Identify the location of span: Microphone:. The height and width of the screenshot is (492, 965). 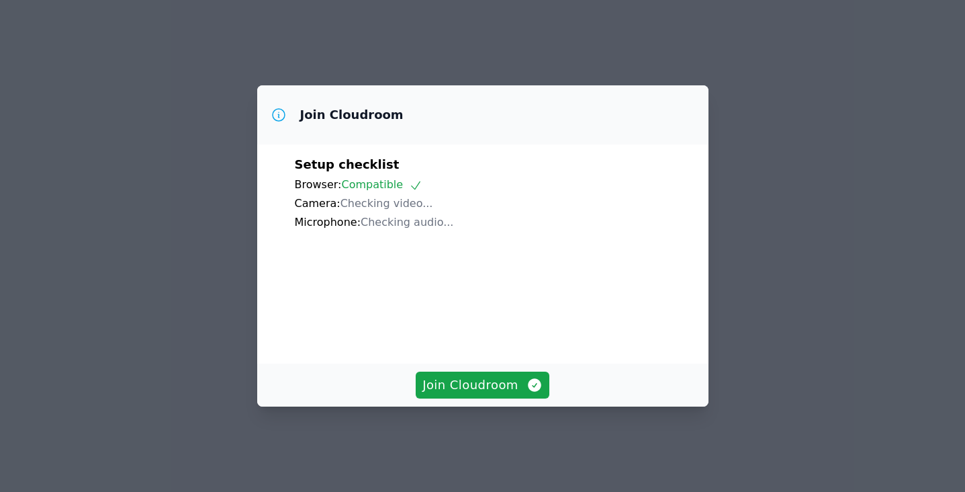
(328, 222).